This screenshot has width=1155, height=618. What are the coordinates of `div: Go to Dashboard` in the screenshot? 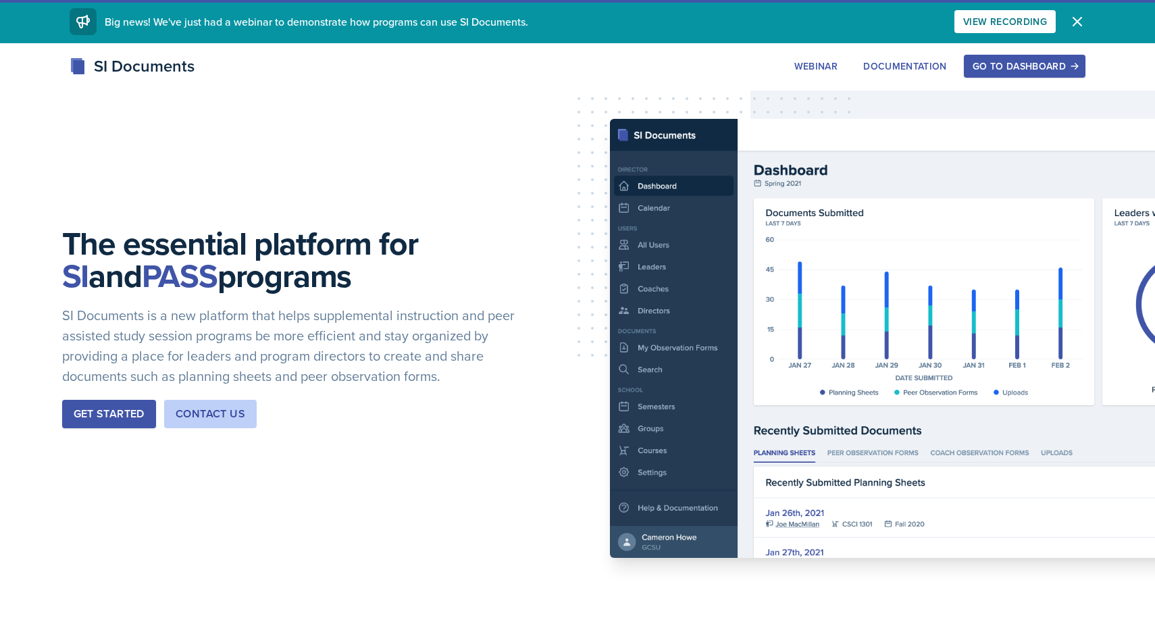 It's located at (1024, 66).